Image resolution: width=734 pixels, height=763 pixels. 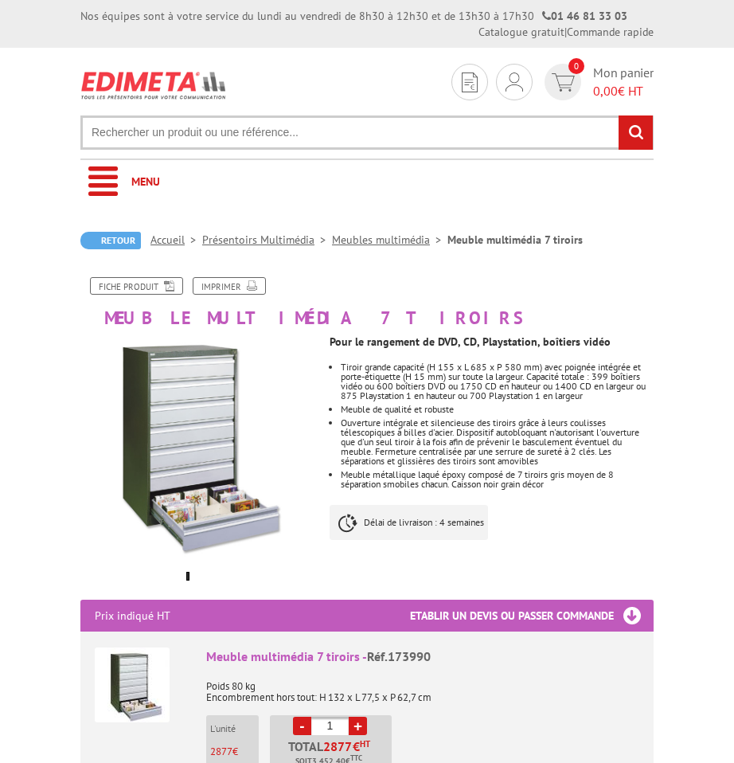 I want to click on a: Retour, so click(x=111, y=240).